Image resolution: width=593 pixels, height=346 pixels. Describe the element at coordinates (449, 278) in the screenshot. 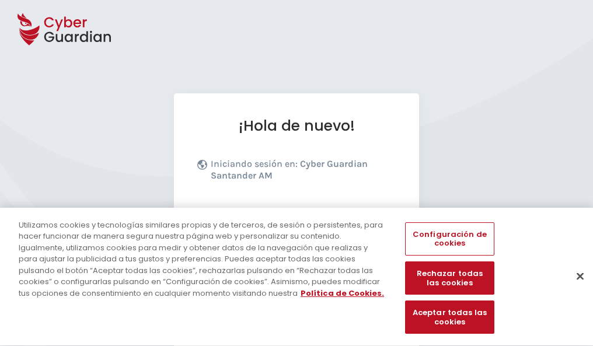

I see `button: Rechazar todas las cookies` at that location.